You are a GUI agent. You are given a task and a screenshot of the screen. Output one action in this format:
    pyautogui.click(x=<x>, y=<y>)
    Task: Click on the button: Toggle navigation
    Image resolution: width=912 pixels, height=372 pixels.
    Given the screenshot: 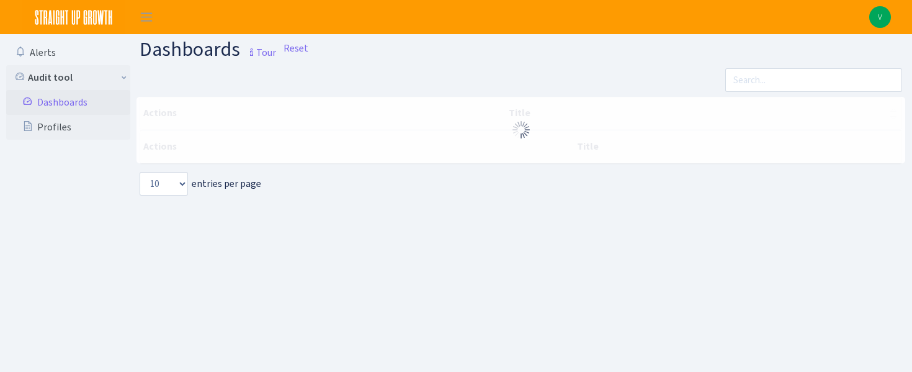 What is the action you would take?
    pyautogui.click(x=146, y=17)
    